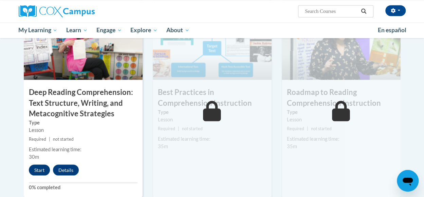 This screenshot has width=424, height=197. What do you see at coordinates (212, 98) in the screenshot?
I see `h3: Best Practices in Comprehension Instruction` at bounding box center [212, 98].